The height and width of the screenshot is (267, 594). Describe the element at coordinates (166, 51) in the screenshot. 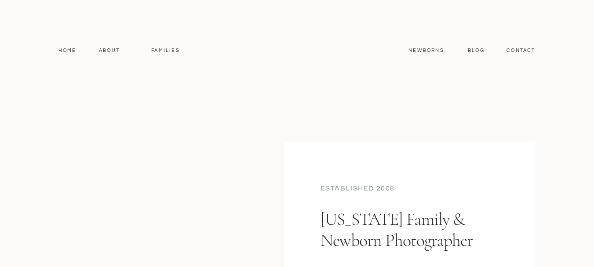

I see `nav: Families` at that location.